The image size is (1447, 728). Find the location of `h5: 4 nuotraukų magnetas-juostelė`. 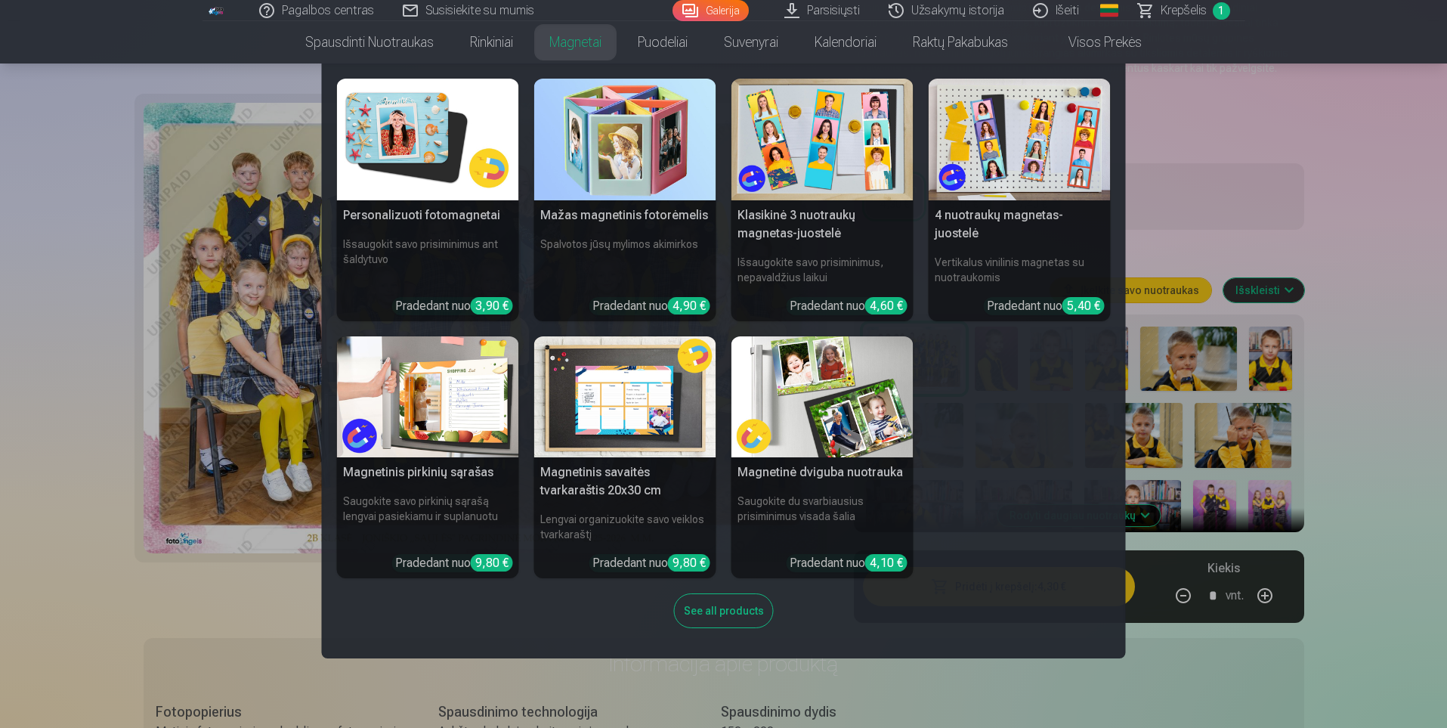

h5: 4 nuotraukų magnetas-juostelė is located at coordinates (1019, 224).